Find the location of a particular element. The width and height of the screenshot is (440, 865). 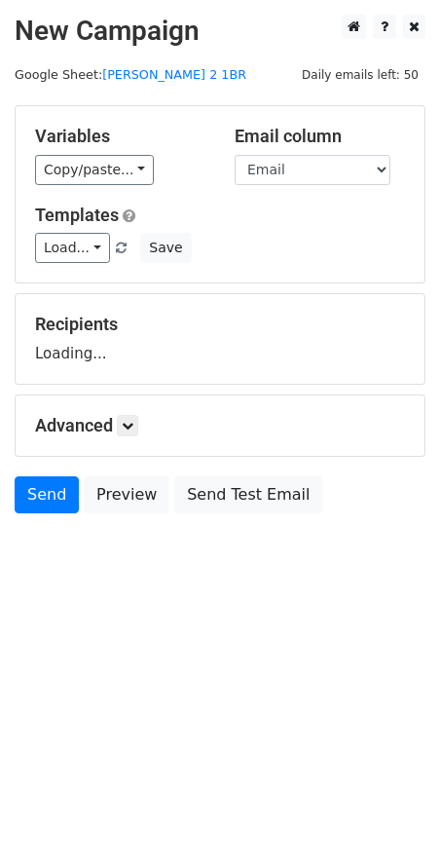

a: Copy/paste... is located at coordinates (95, 170).